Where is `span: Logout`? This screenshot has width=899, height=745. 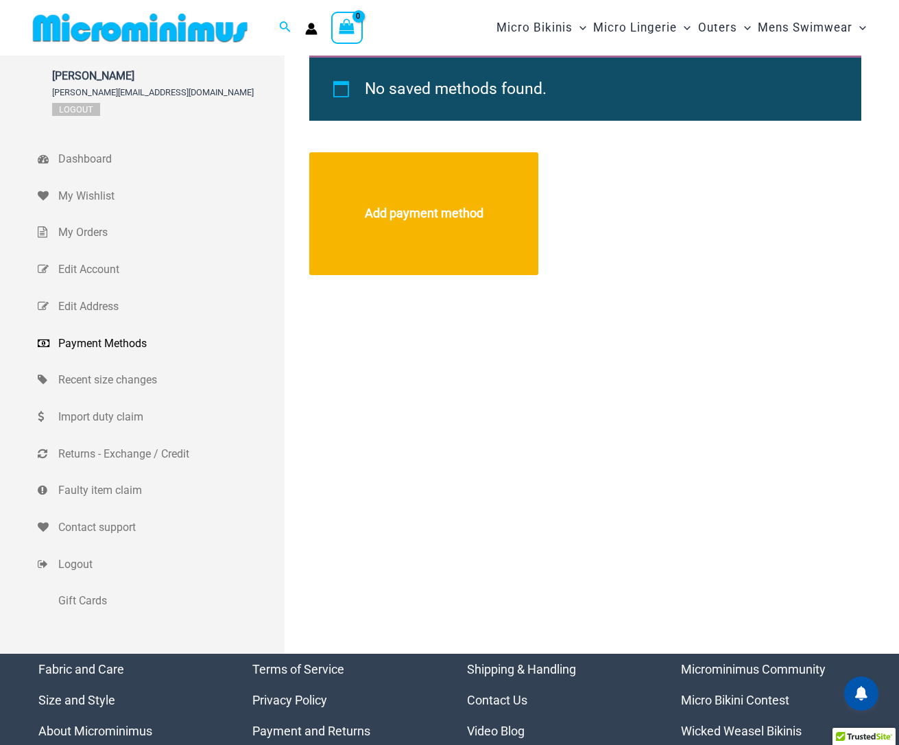 span: Logout is located at coordinates (169, 564).